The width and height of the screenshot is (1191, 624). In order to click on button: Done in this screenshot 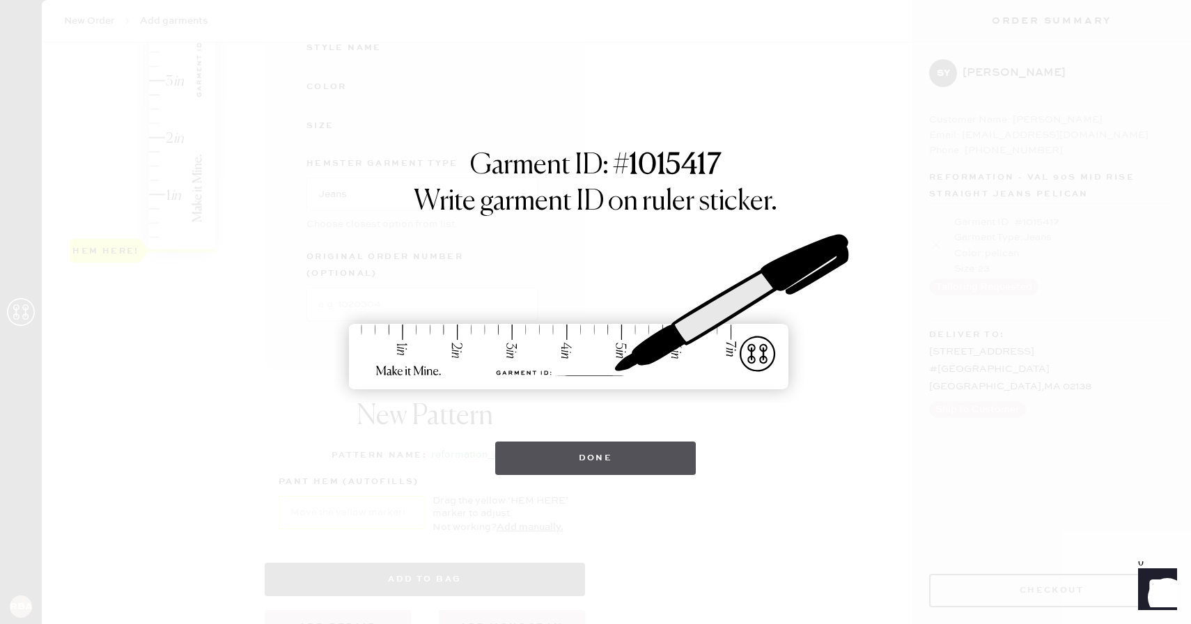, I will do `click(595, 458)`.